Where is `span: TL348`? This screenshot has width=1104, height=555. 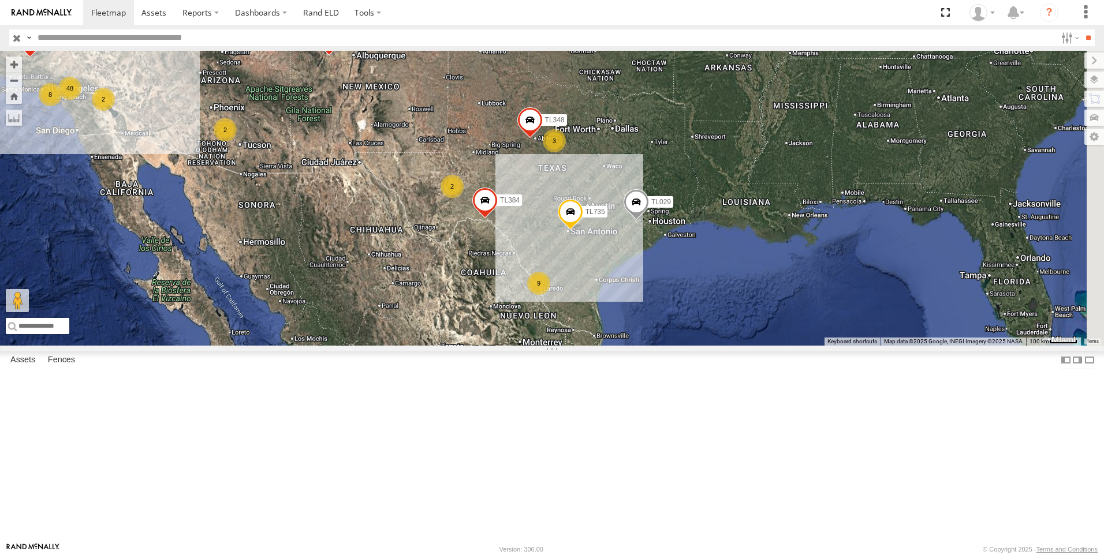
span: TL348 is located at coordinates (555, 119).